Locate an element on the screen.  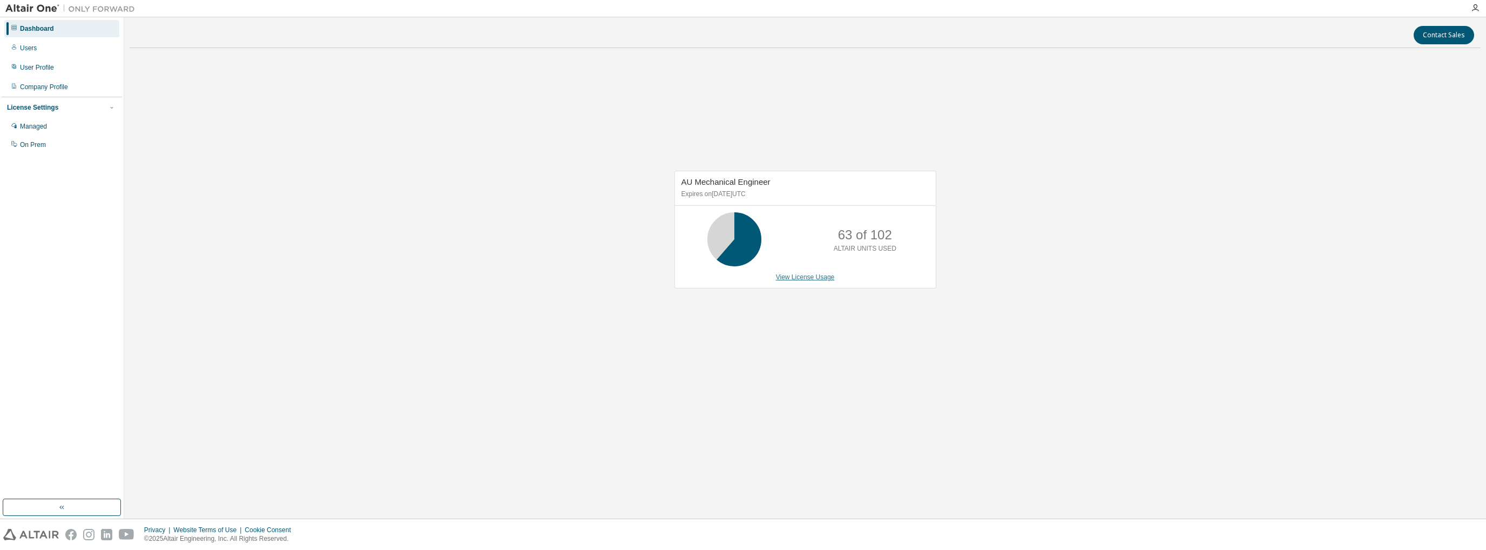
a: View License Usage is located at coordinates (805, 277).